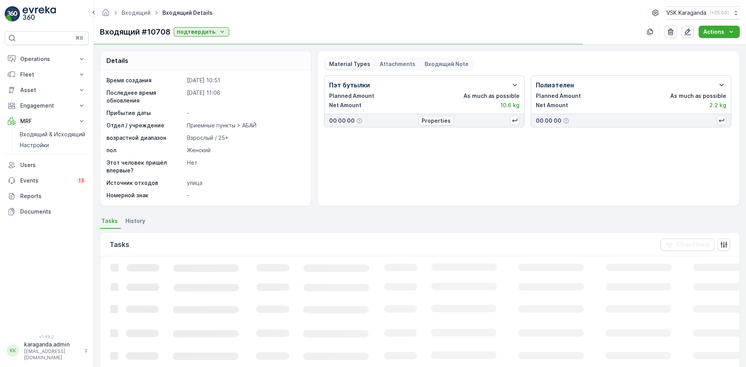 The height and width of the screenshot is (367, 746). I want to click on p: Входящий #10708, so click(135, 32).